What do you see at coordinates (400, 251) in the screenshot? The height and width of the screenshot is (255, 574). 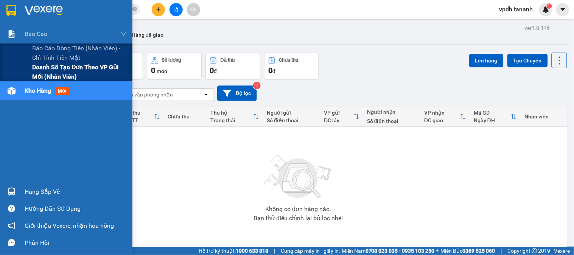 I see `strong: 0708 023 035 - 0935 103 250` at bounding box center [400, 251].